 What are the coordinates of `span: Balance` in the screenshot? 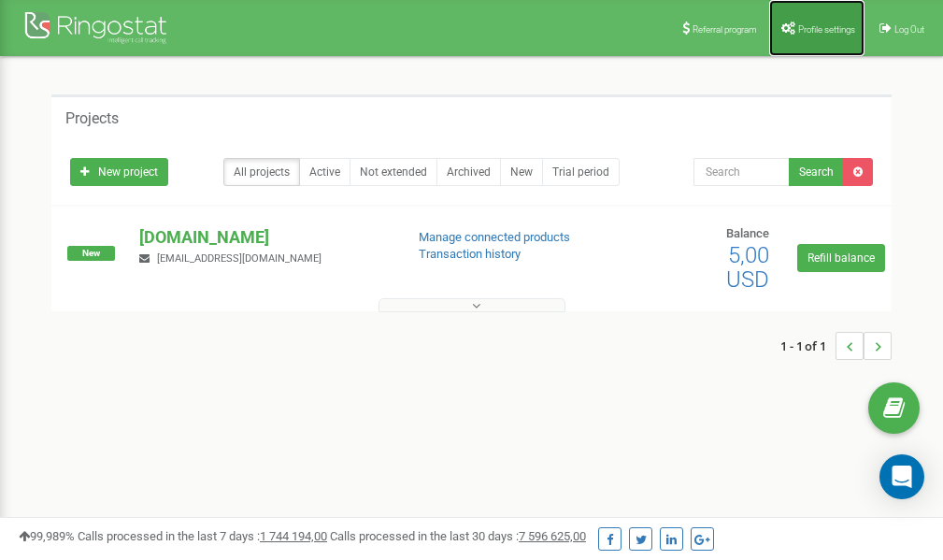 It's located at (748, 233).